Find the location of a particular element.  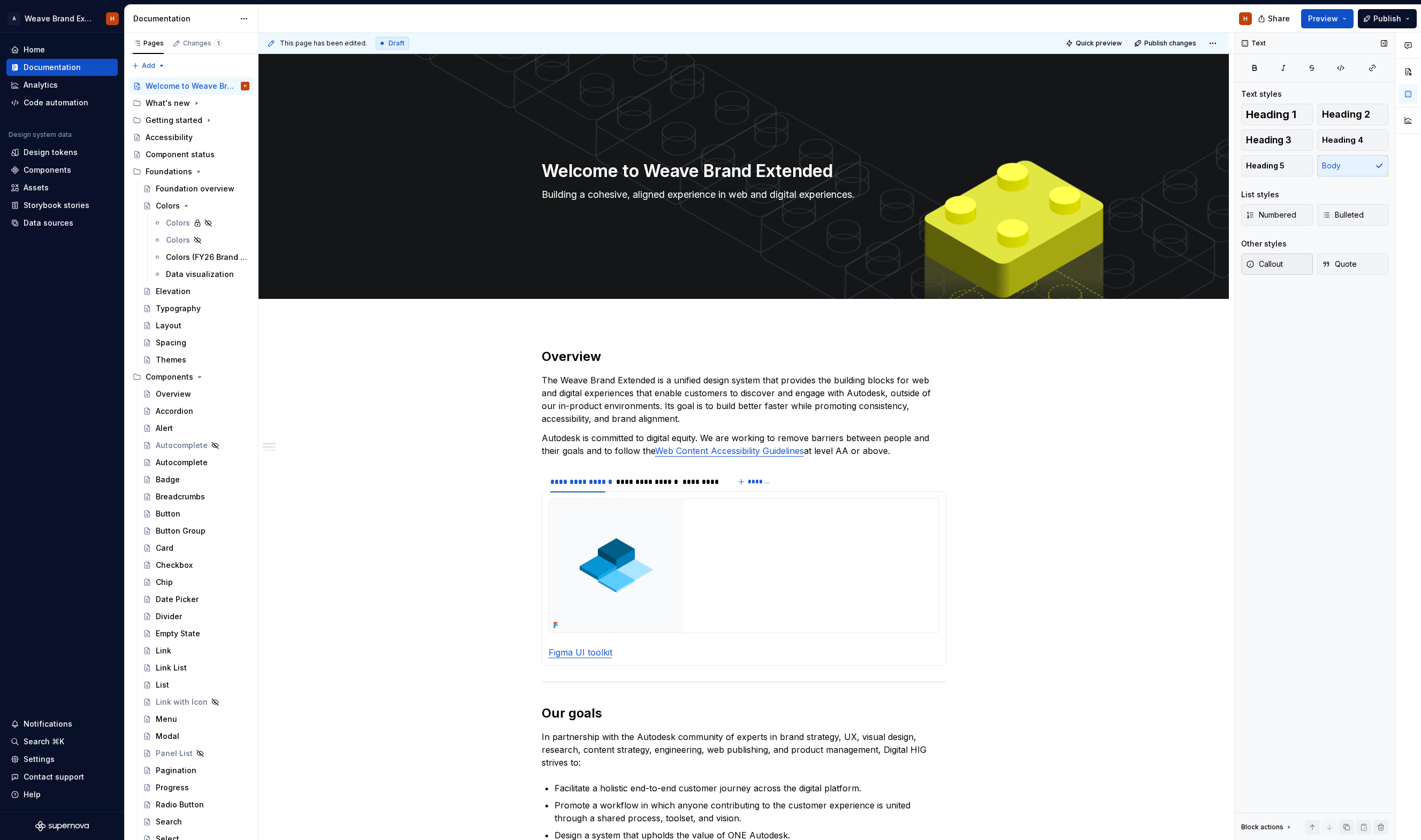

a: Data sources is located at coordinates (62, 223).